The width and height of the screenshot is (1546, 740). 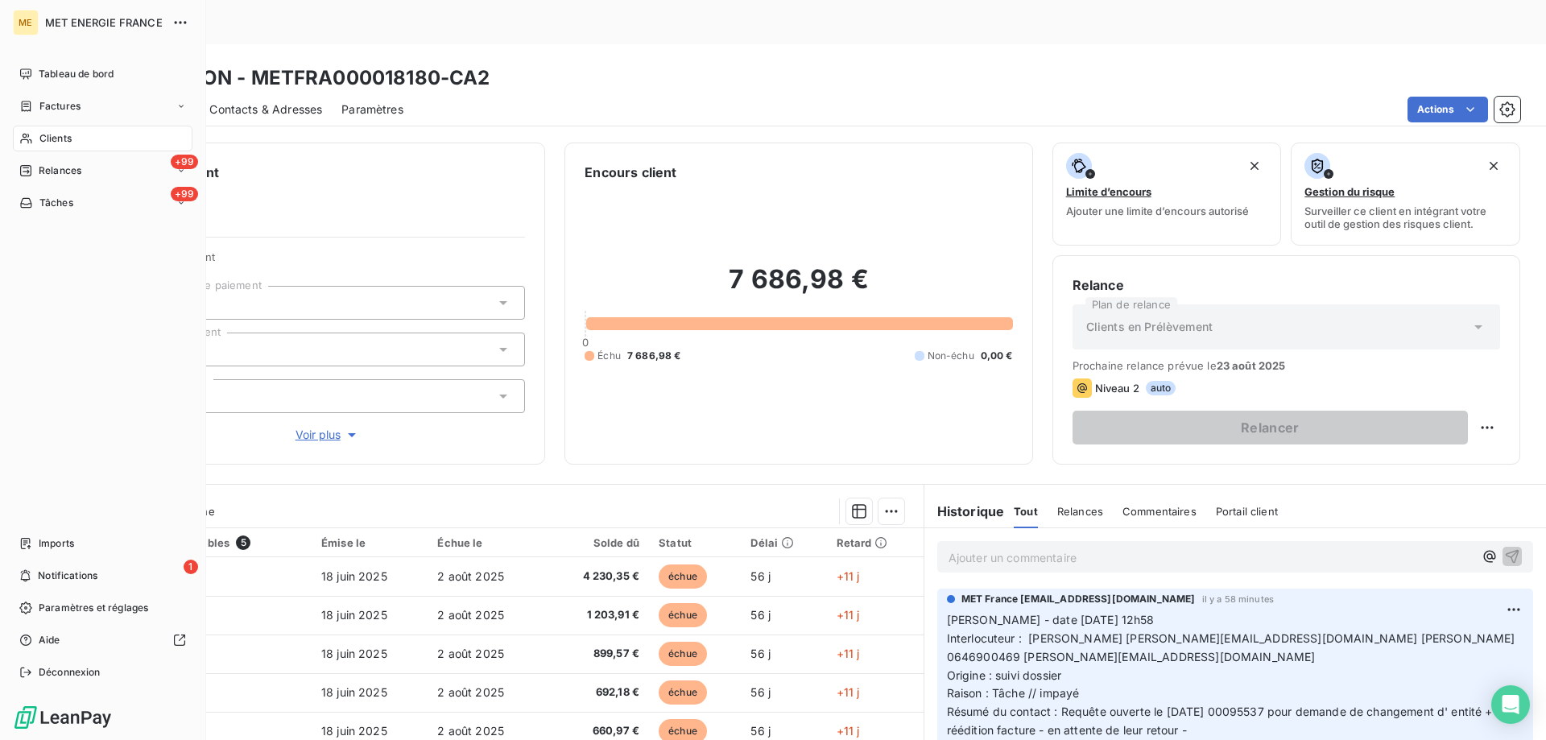 What do you see at coordinates (1167, 194) in the screenshot?
I see `button: Limite d’encoursAjouter une limite d’encours autorisé` at bounding box center [1167, 194].